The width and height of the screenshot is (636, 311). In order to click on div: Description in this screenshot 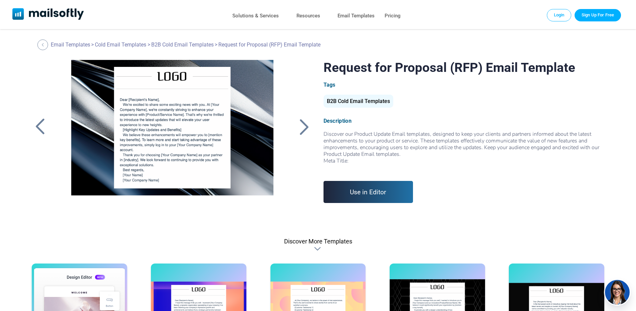, I will do `click(464, 121)`.